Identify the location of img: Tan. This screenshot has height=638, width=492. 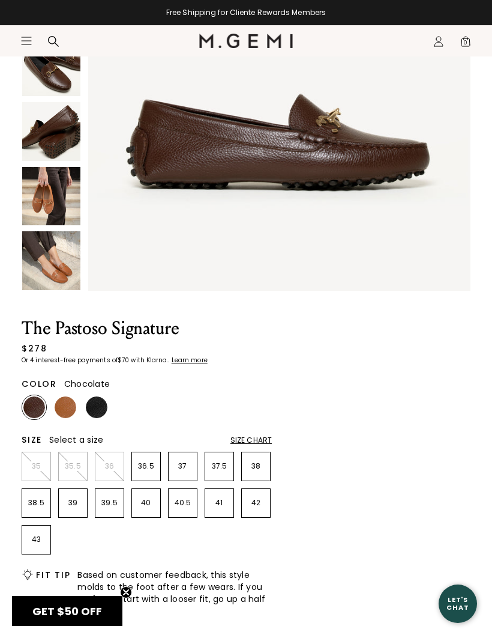
(65, 407).